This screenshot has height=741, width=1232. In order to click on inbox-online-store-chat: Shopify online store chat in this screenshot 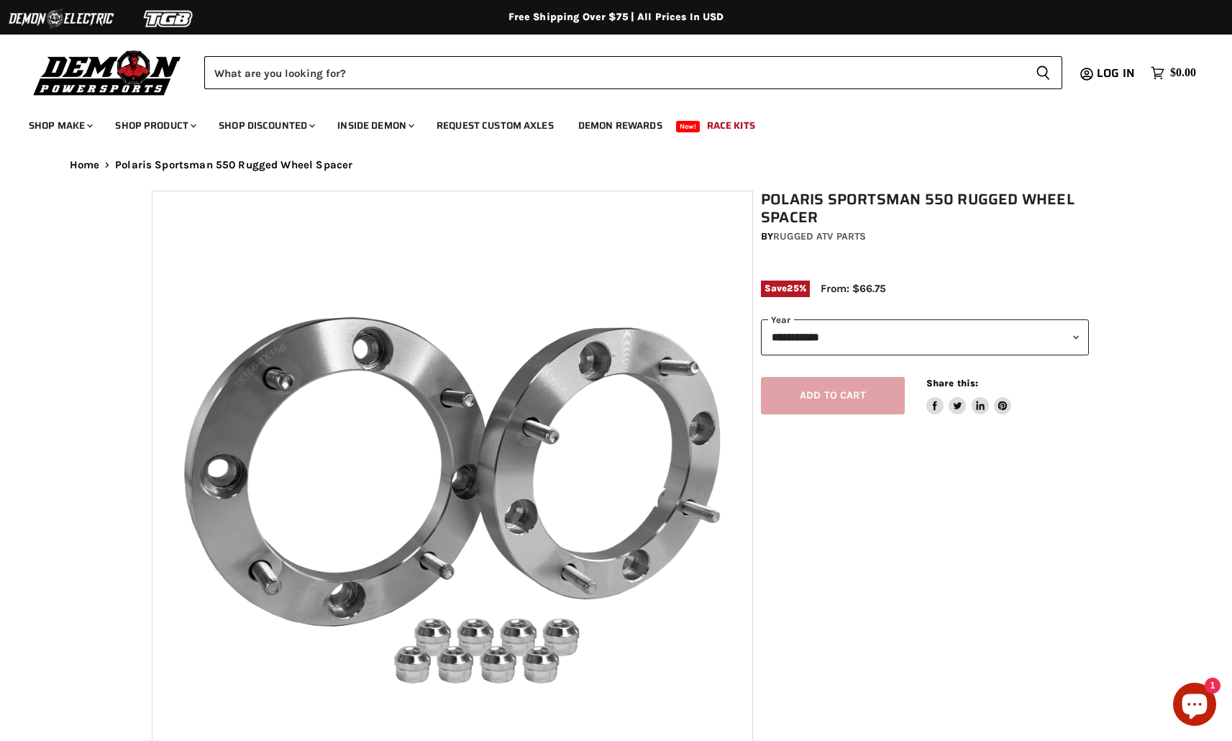, I will do `click(1195, 705)`.